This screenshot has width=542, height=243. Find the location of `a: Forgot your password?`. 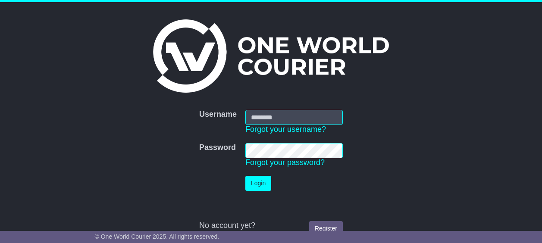

a: Forgot your password? is located at coordinates (285, 163).